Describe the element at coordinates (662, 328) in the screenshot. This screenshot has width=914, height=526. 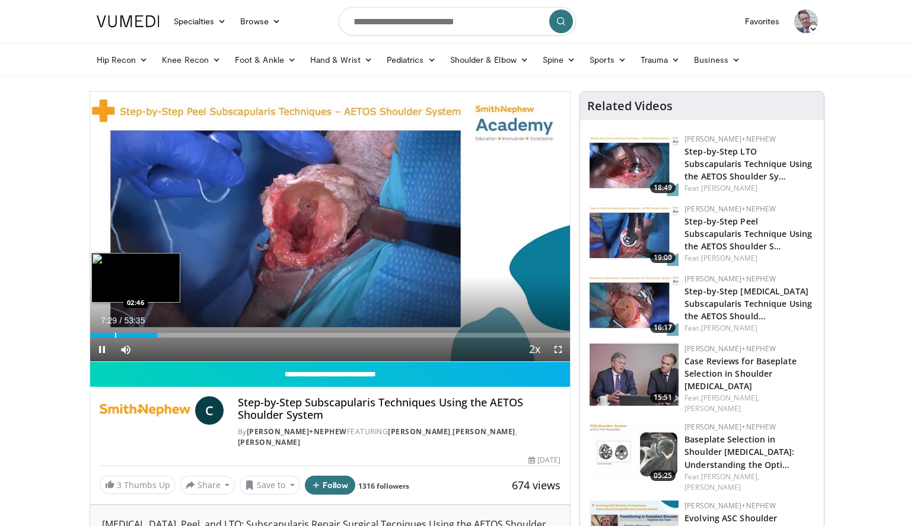
I see `span: 16:17` at that location.